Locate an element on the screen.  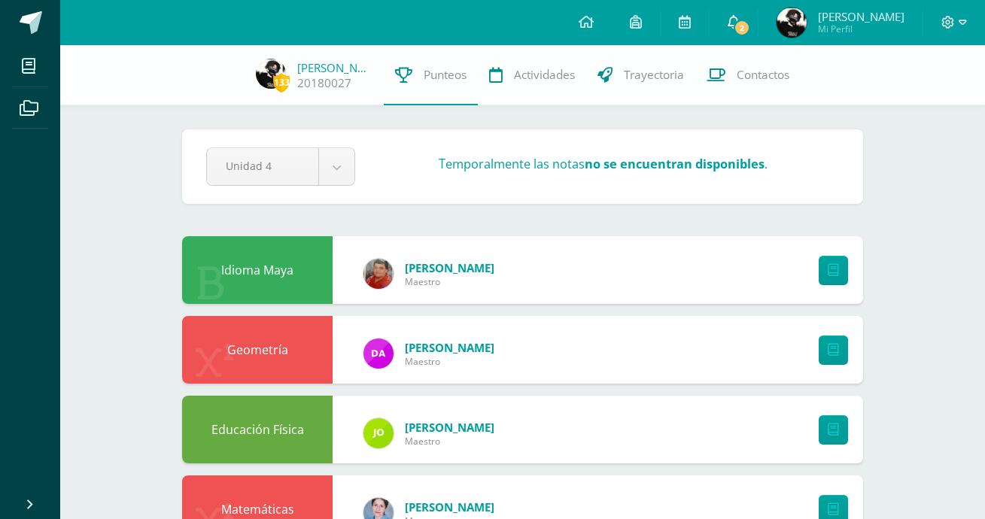
img: 82cb8650c3364a68df28ab37f084364e.png is located at coordinates (378, 433).